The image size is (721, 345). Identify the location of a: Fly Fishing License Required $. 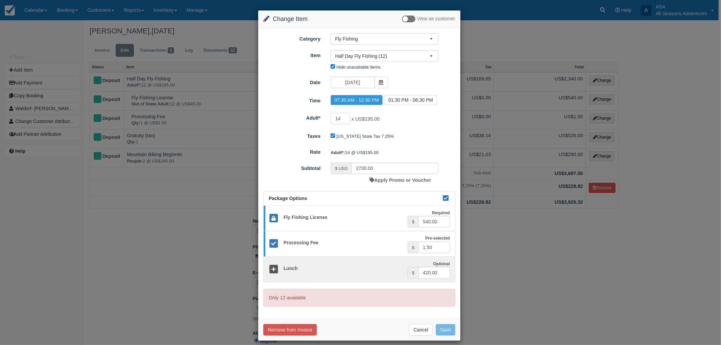
(359, 219).